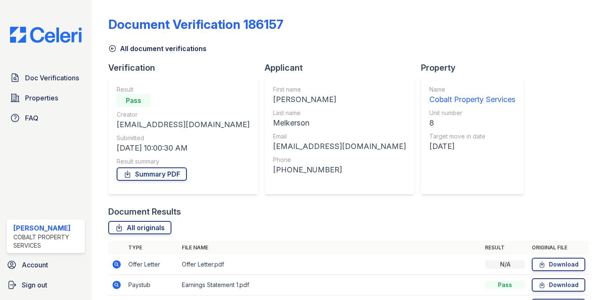 Image resolution: width=602 pixels, height=300 pixels. Describe the element at coordinates (476, 68) in the screenshot. I see `div: Property` at that location.